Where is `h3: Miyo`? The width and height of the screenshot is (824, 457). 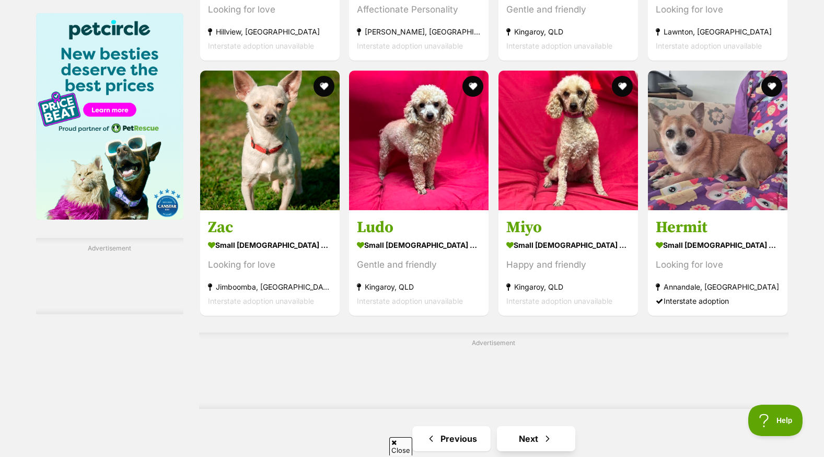 h3: Miyo is located at coordinates (568, 227).